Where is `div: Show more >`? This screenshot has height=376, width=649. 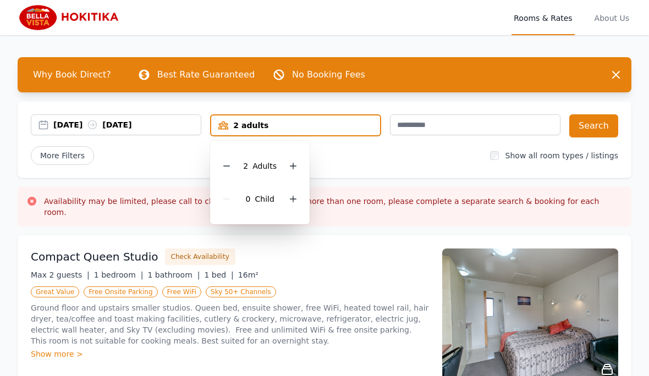
div: Show more > is located at coordinates (230, 354).